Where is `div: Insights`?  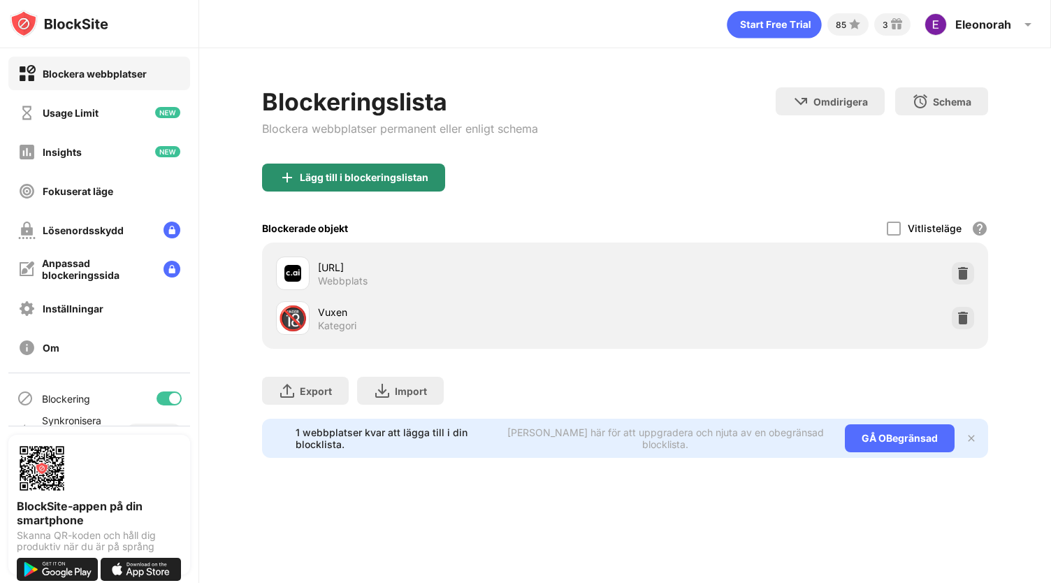
div: Insights is located at coordinates (62, 152).